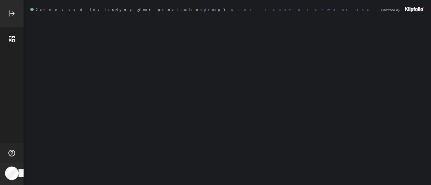 This screenshot has width=431, height=185. What do you see at coordinates (128, 10) in the screenshot?
I see `span: Connected (waiting for provisioning): ID: dpnc-22 Online: true` at bounding box center [128, 10].